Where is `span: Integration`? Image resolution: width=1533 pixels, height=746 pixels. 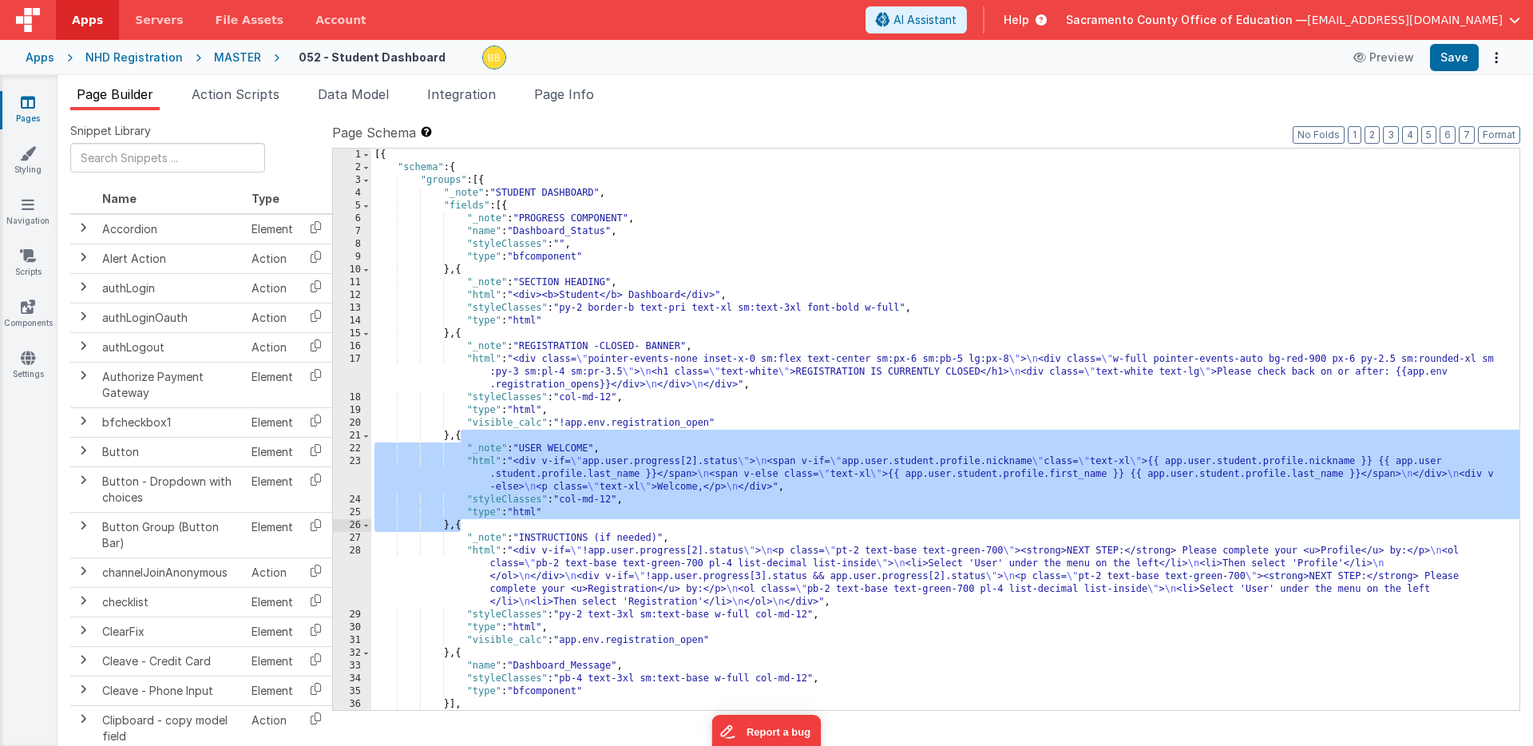 span: Integration is located at coordinates (462, 94).